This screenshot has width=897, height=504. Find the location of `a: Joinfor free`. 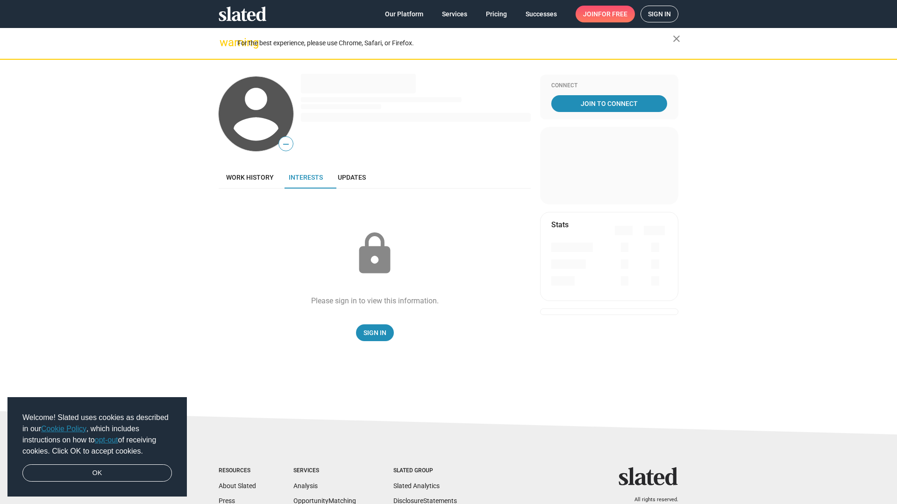

a: Joinfor free is located at coordinates (605, 14).